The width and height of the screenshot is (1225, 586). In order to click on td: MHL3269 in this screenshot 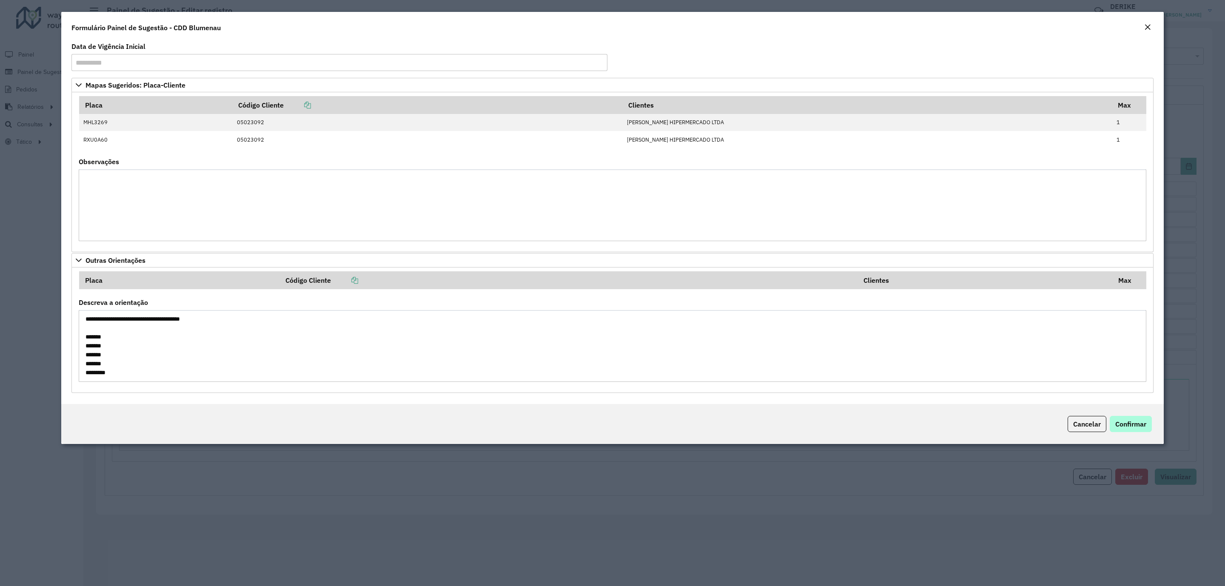, I will do `click(156, 123)`.